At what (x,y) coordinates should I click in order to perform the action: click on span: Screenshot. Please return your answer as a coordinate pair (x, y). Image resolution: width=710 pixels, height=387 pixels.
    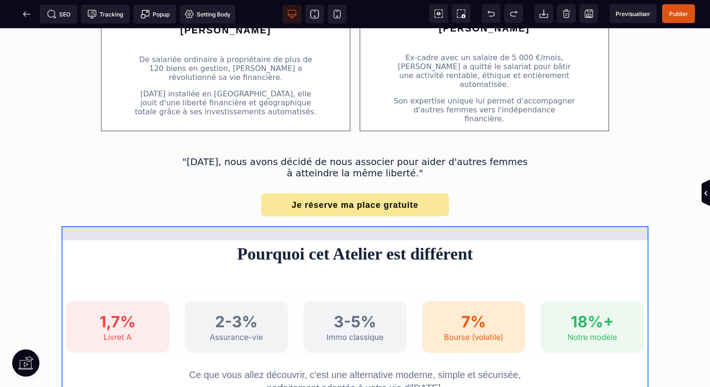
    Looking at the image, I should click on (461, 14).